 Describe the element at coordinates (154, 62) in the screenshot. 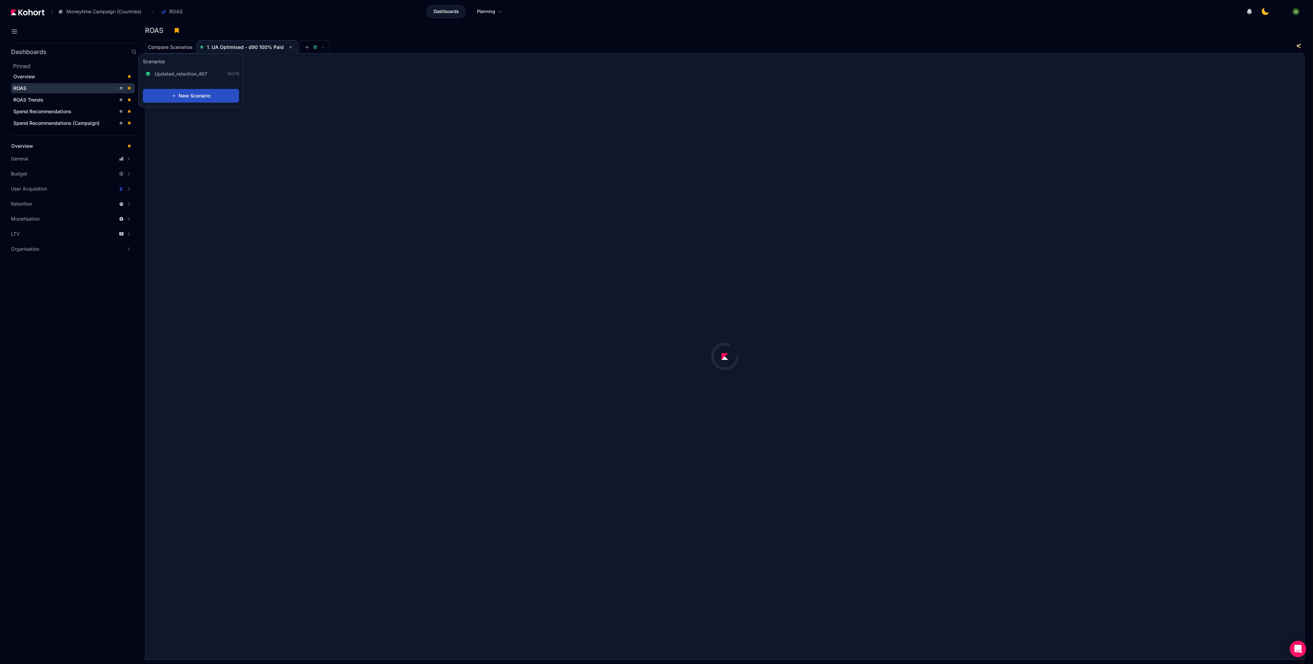

I see `h3: Scenarios` at that location.